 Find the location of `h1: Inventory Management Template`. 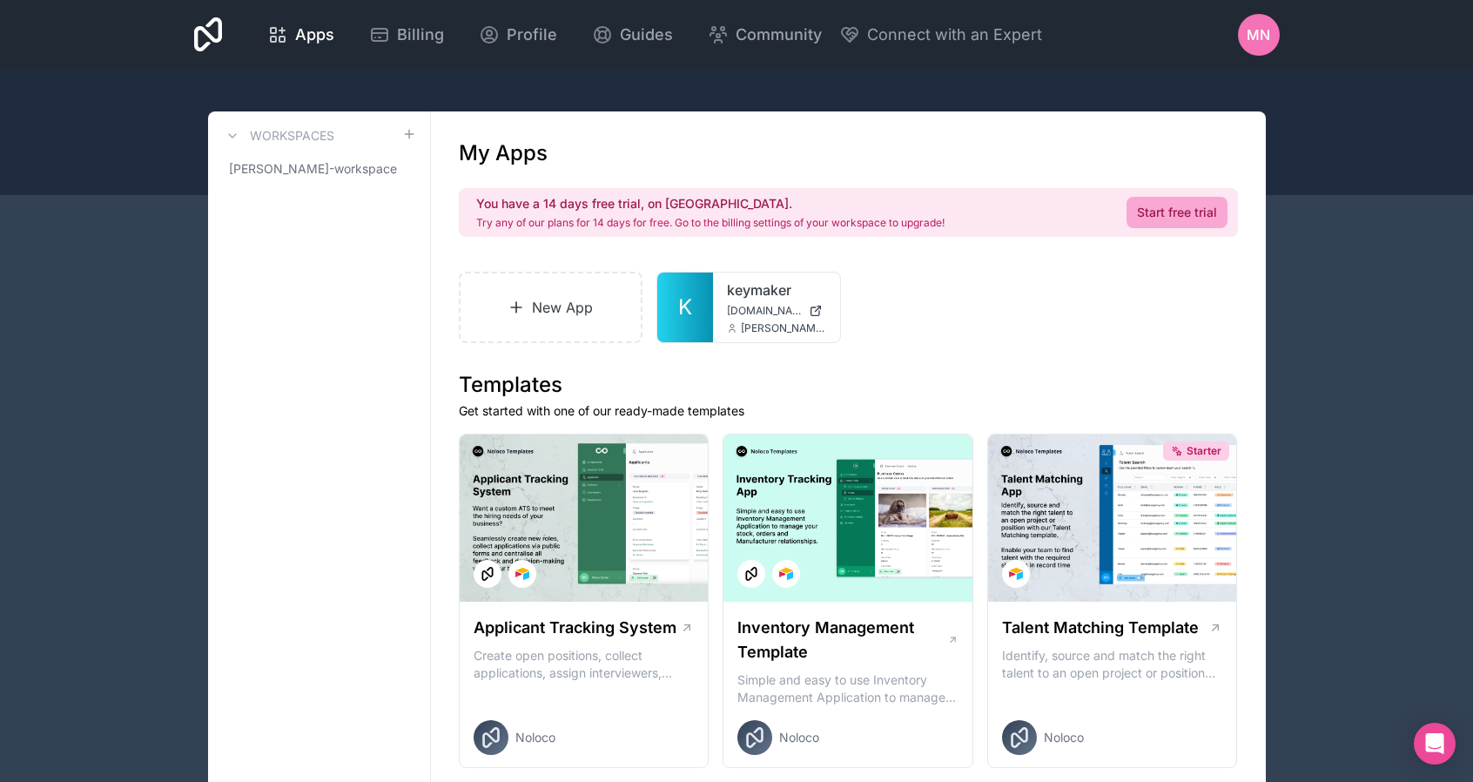

h1: Inventory Management Template is located at coordinates (842, 640).